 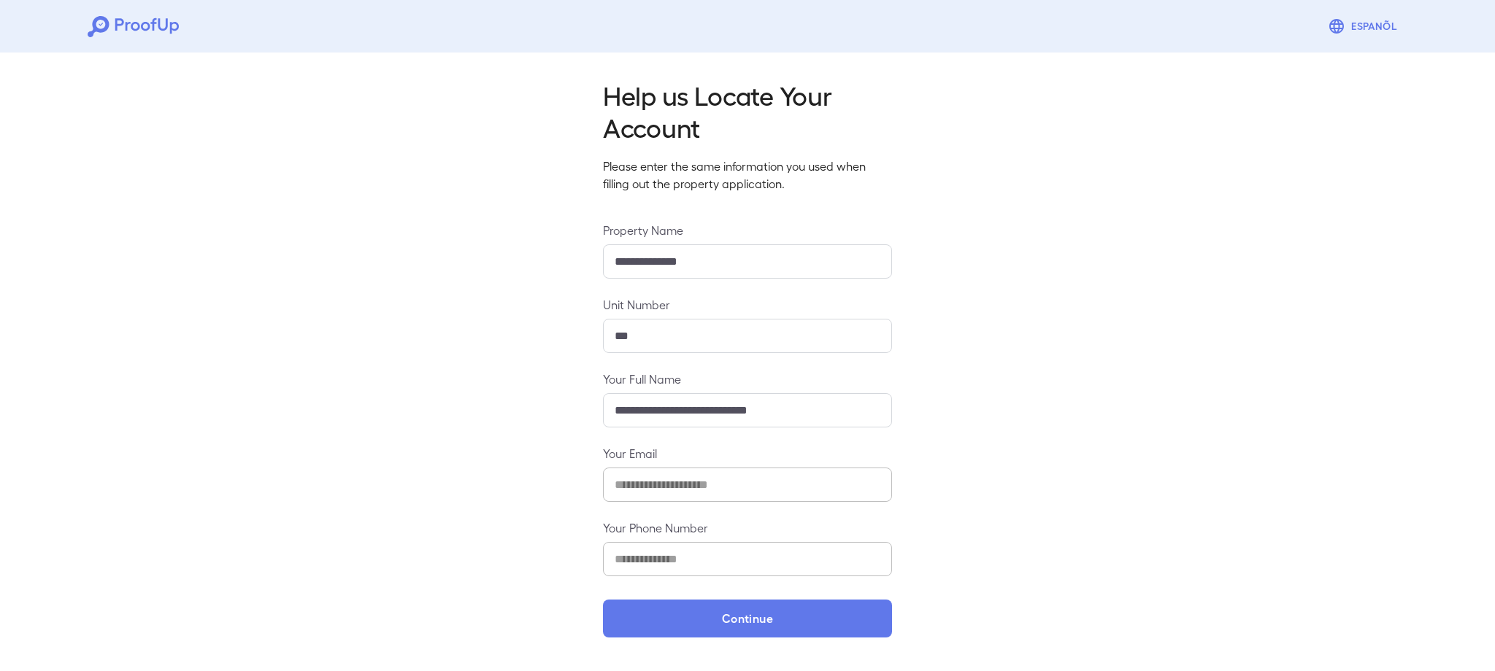 I want to click on p: Please enter the same information you used when filling out the property application., so click(x=747, y=175).